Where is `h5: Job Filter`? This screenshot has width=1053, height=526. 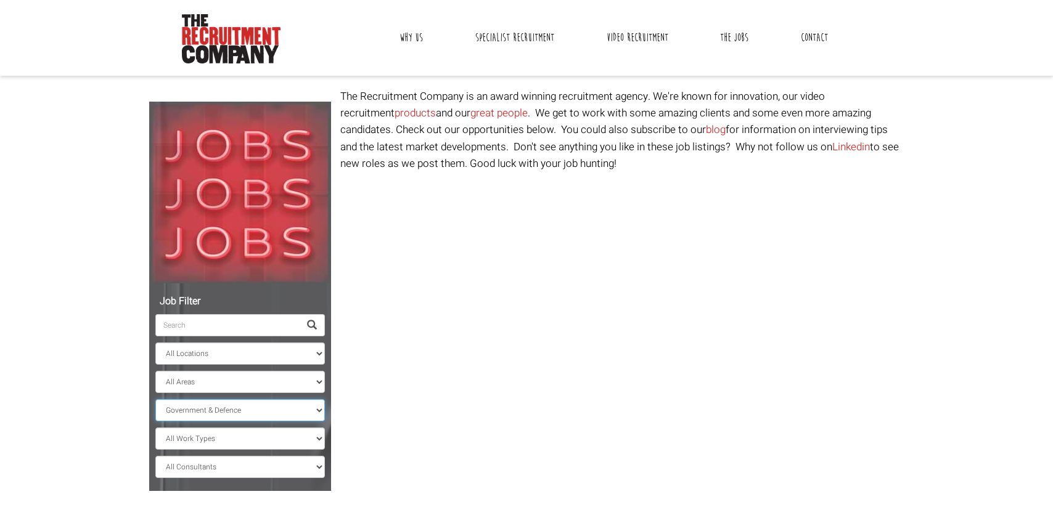
h5: Job Filter is located at coordinates (240, 302).